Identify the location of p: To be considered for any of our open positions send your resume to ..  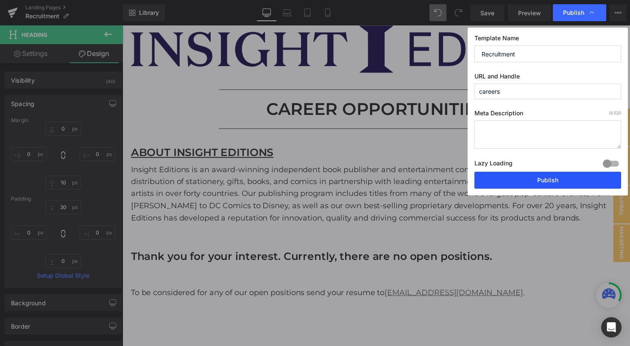
(256, 270).